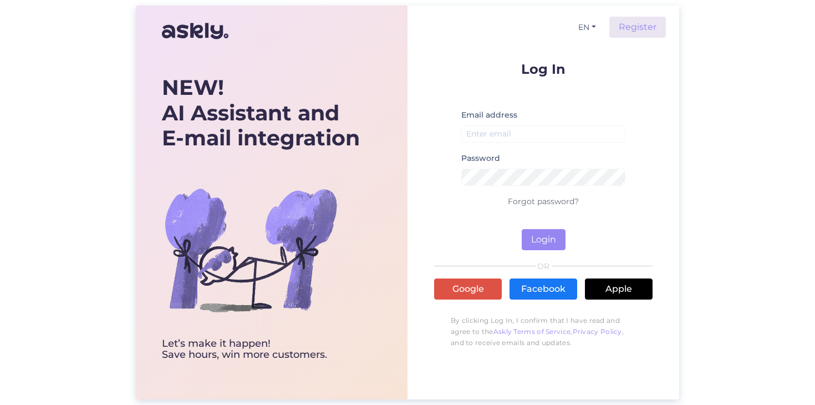  What do you see at coordinates (260, 112) in the screenshot?
I see `div: AI Assistant and E-mail integration` at bounding box center [260, 112].